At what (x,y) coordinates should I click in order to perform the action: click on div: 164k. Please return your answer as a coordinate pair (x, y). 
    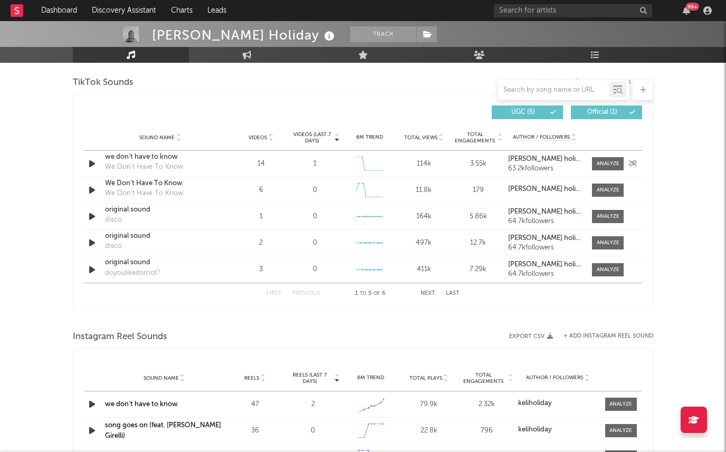
    Looking at the image, I should click on (424, 217).